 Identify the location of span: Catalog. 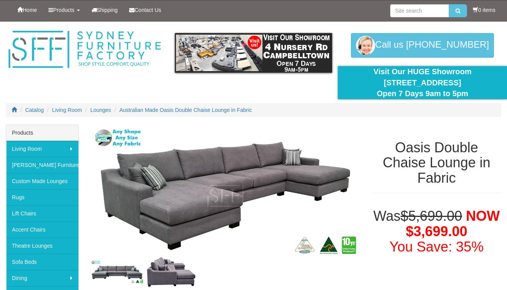
(35, 110).